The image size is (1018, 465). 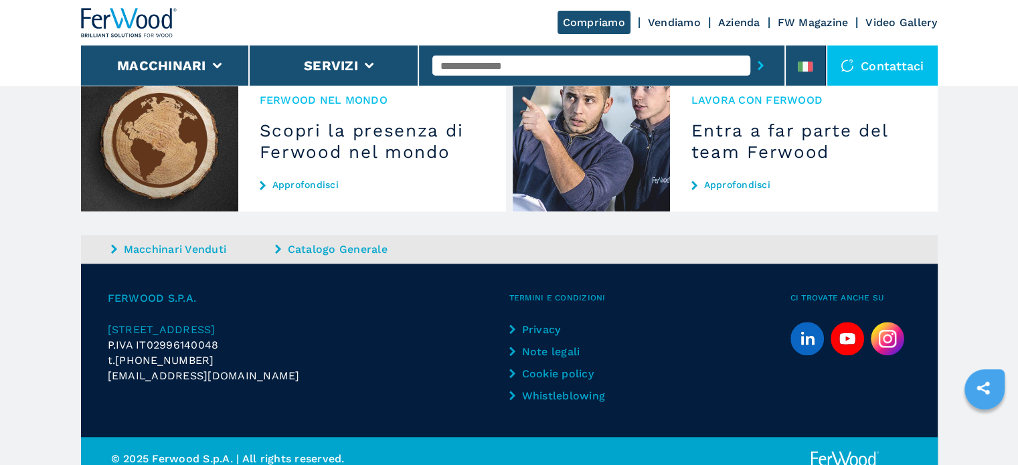 What do you see at coordinates (650, 298) in the screenshot?
I see `span: Termini e condizioni` at bounding box center [650, 298].